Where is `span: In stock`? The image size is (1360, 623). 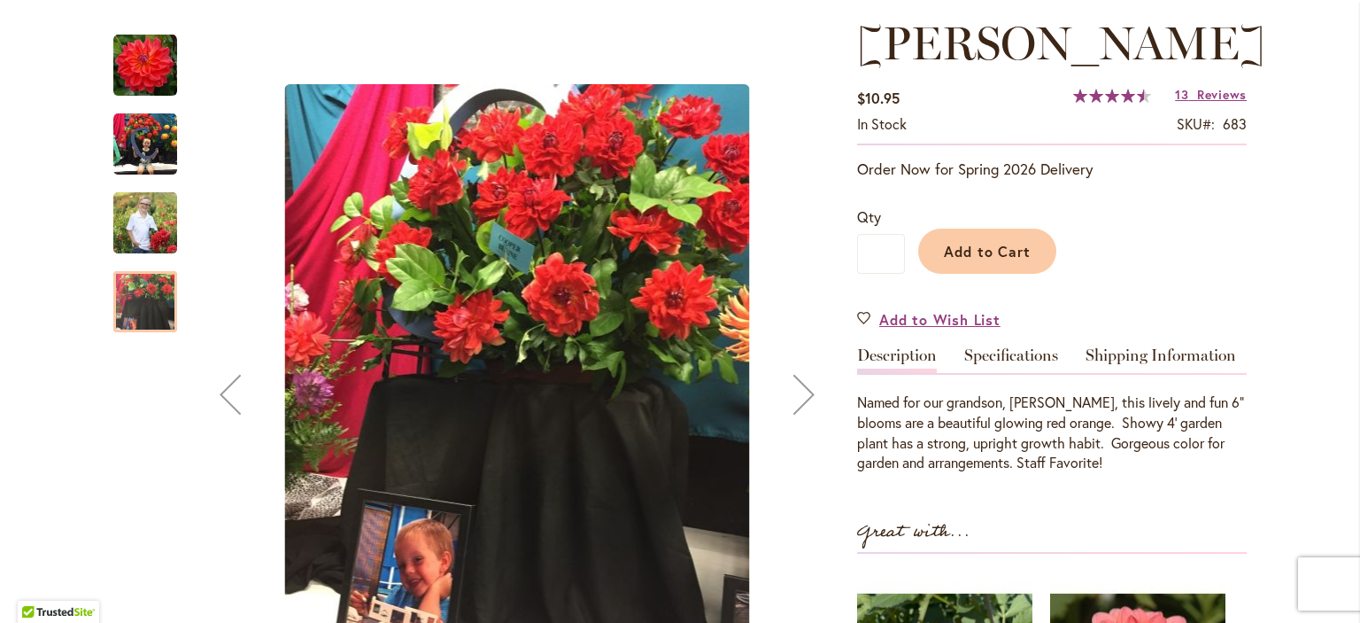
span: In stock is located at coordinates (882, 123).